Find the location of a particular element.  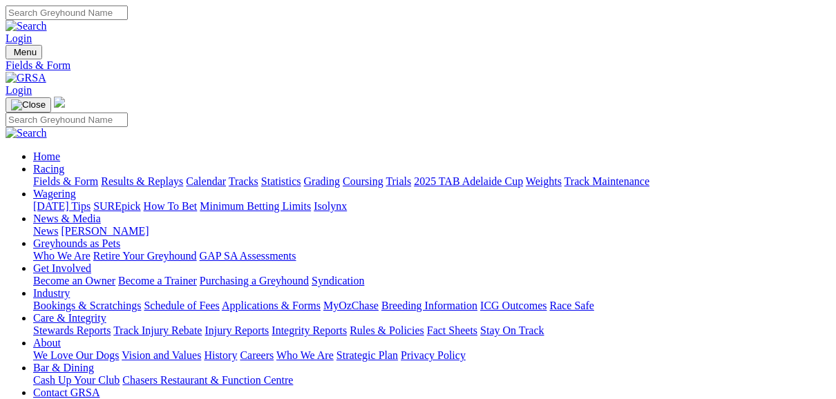

div: Get Involved is located at coordinates (432, 281).